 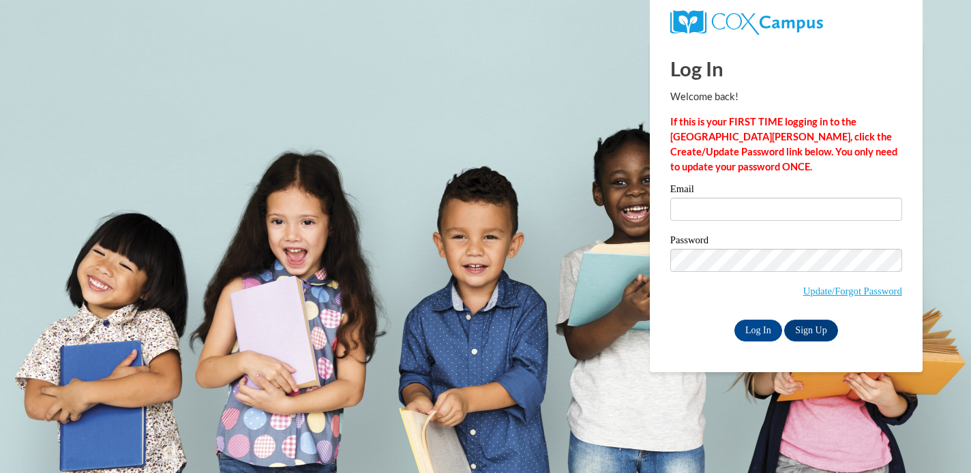 What do you see at coordinates (852, 291) in the screenshot?
I see `a: Update/Forgot Password` at bounding box center [852, 291].